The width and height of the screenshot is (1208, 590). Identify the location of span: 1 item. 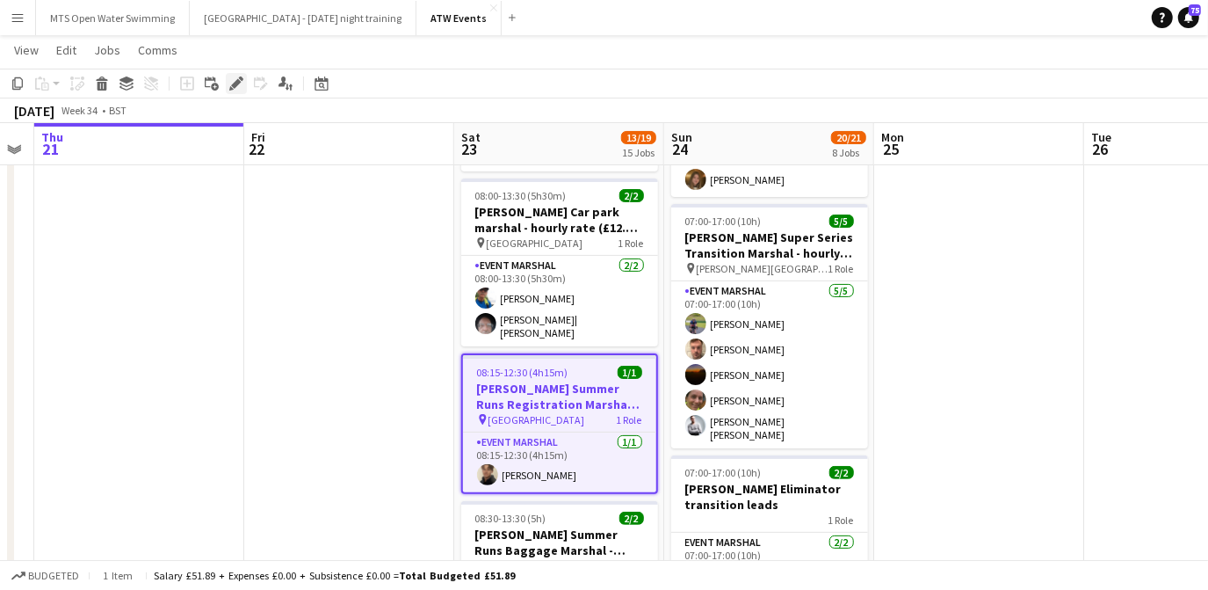
(118, 575).